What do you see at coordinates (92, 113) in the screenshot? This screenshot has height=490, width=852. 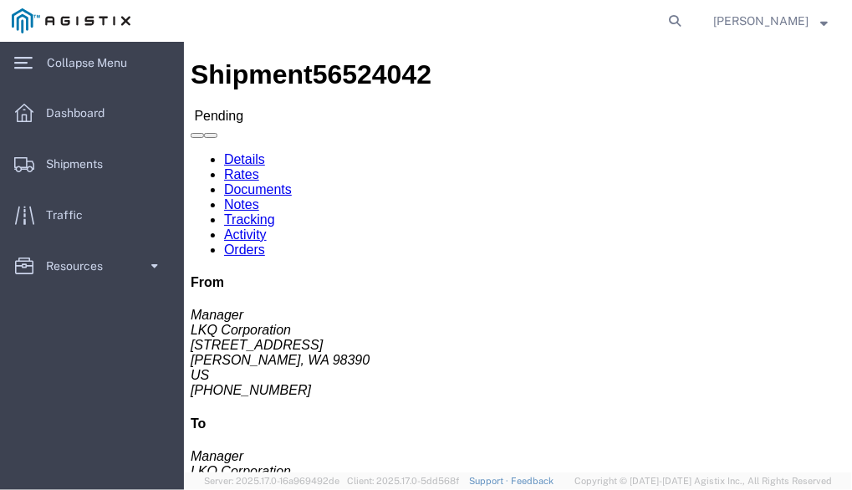 I see `a: Dashboard` at bounding box center [92, 113].